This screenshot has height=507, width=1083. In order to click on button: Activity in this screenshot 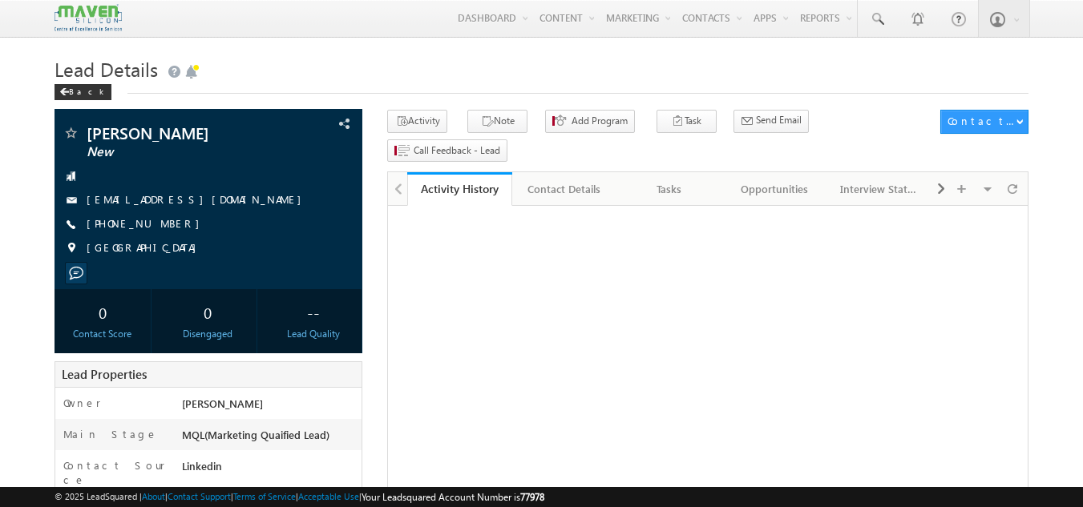, I will do `click(417, 121)`.